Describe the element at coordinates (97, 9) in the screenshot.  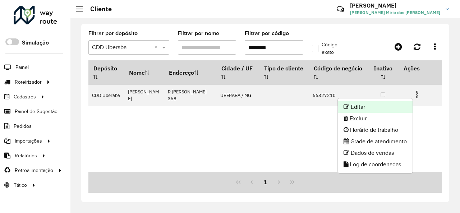
I see `h2: Cliente` at that location.